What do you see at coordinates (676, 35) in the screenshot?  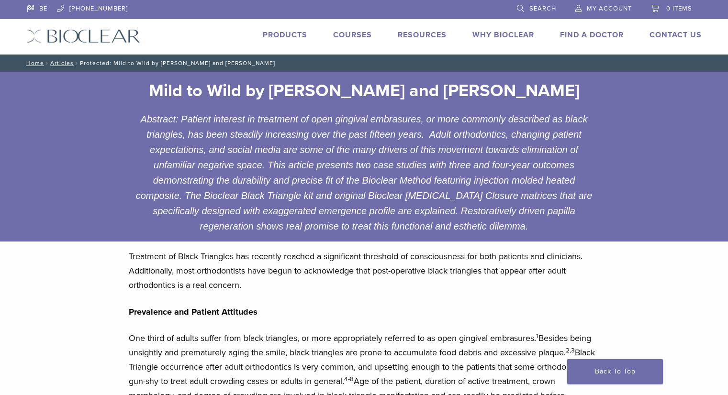 I see `a: Contact Us` at bounding box center [676, 35].